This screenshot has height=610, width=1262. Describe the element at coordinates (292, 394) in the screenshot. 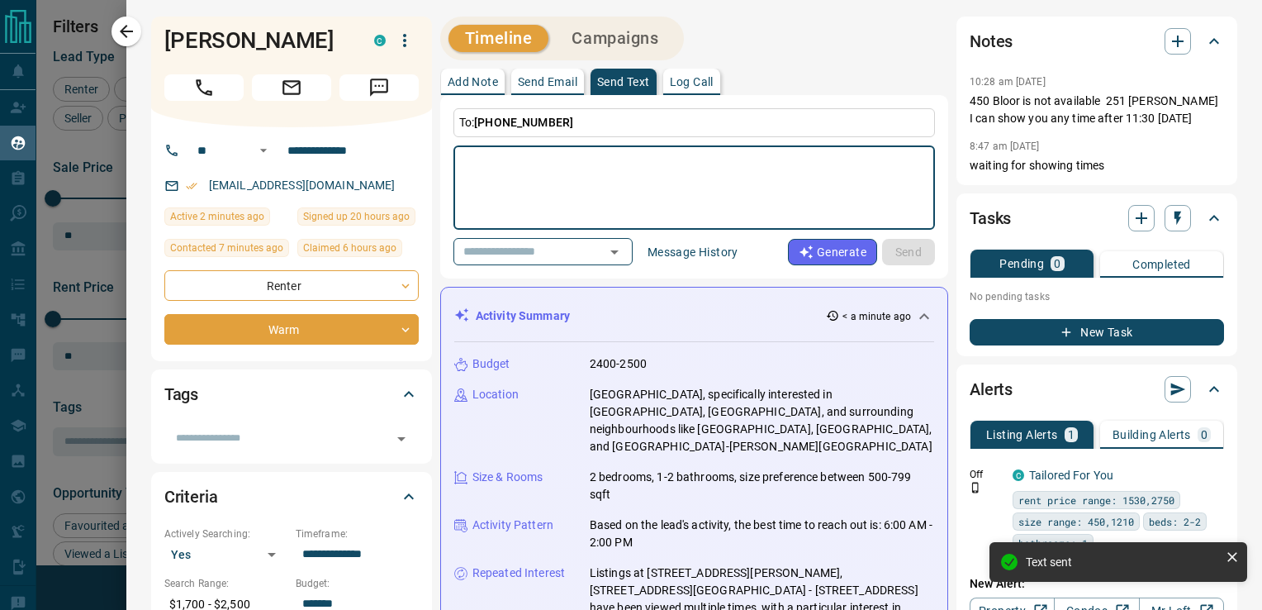

I see `div: Tags` at that location.